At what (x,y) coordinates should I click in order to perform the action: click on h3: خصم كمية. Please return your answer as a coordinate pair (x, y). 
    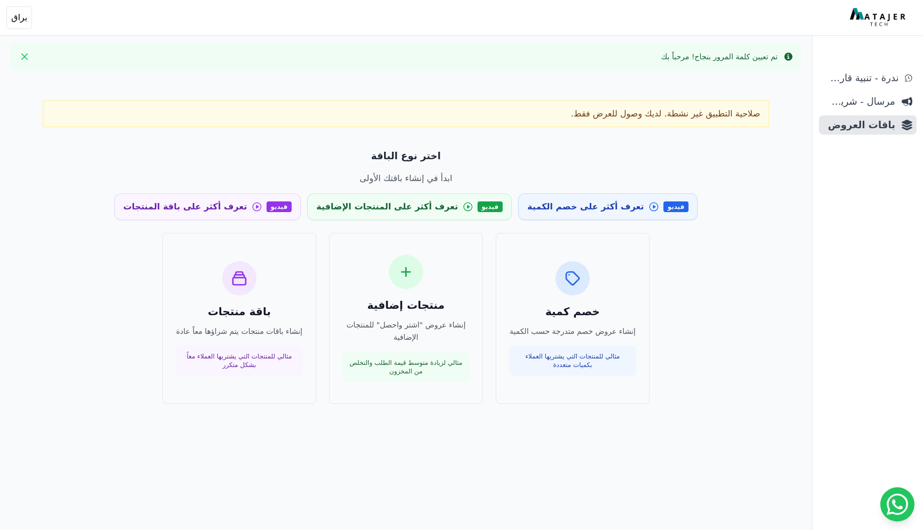
    Looking at the image, I should click on (573, 311).